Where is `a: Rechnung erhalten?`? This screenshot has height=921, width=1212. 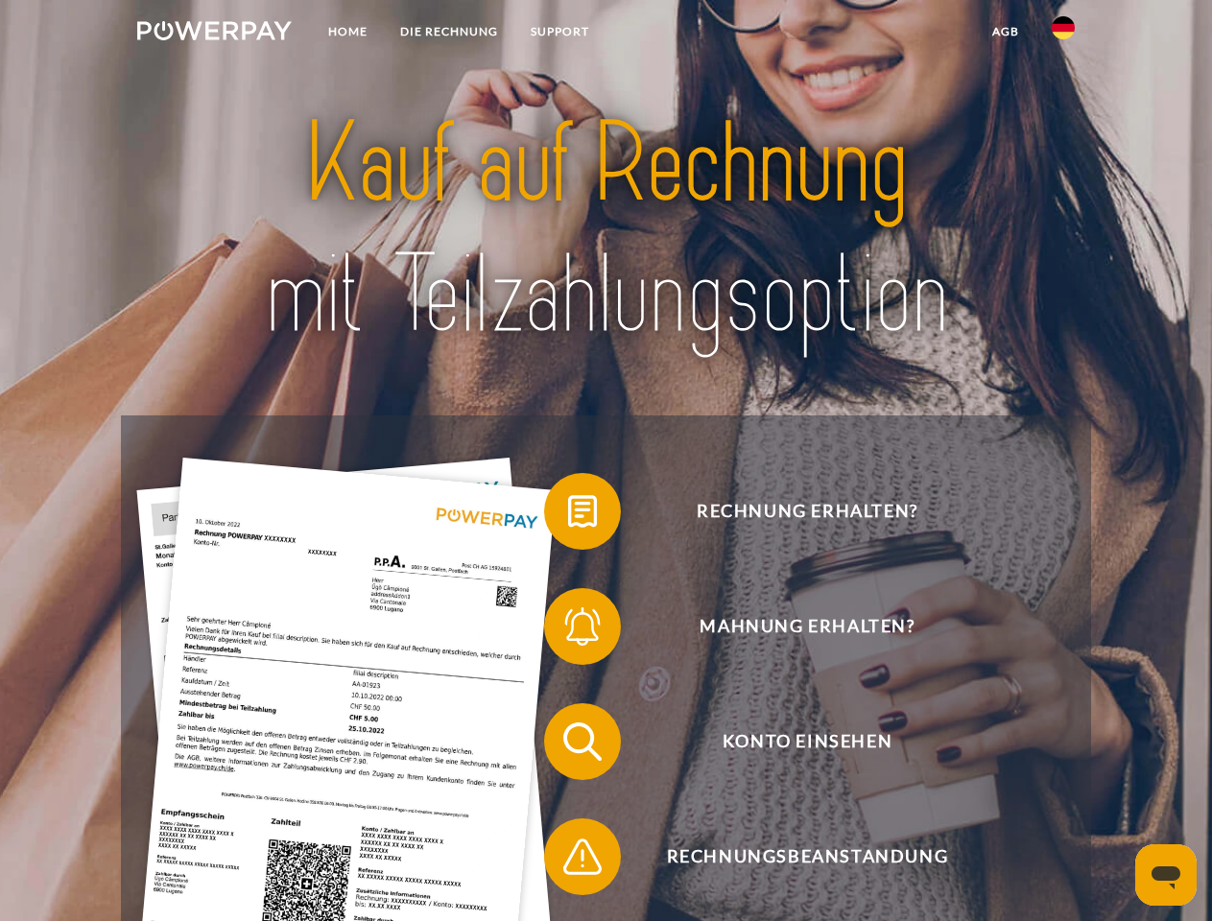 a: Rechnung erhalten? is located at coordinates (793, 511).